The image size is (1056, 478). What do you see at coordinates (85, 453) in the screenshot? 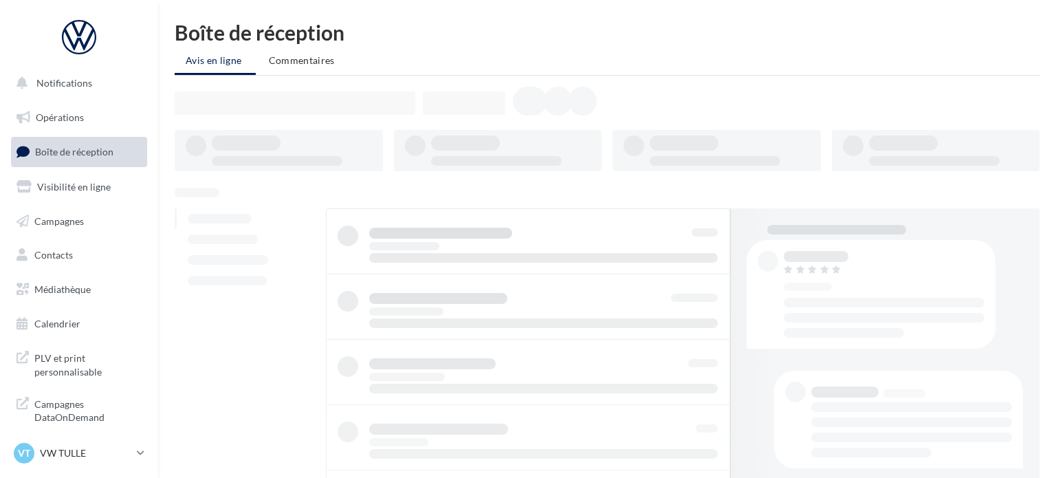
I see `p: VW TULLE` at bounding box center [85, 453].